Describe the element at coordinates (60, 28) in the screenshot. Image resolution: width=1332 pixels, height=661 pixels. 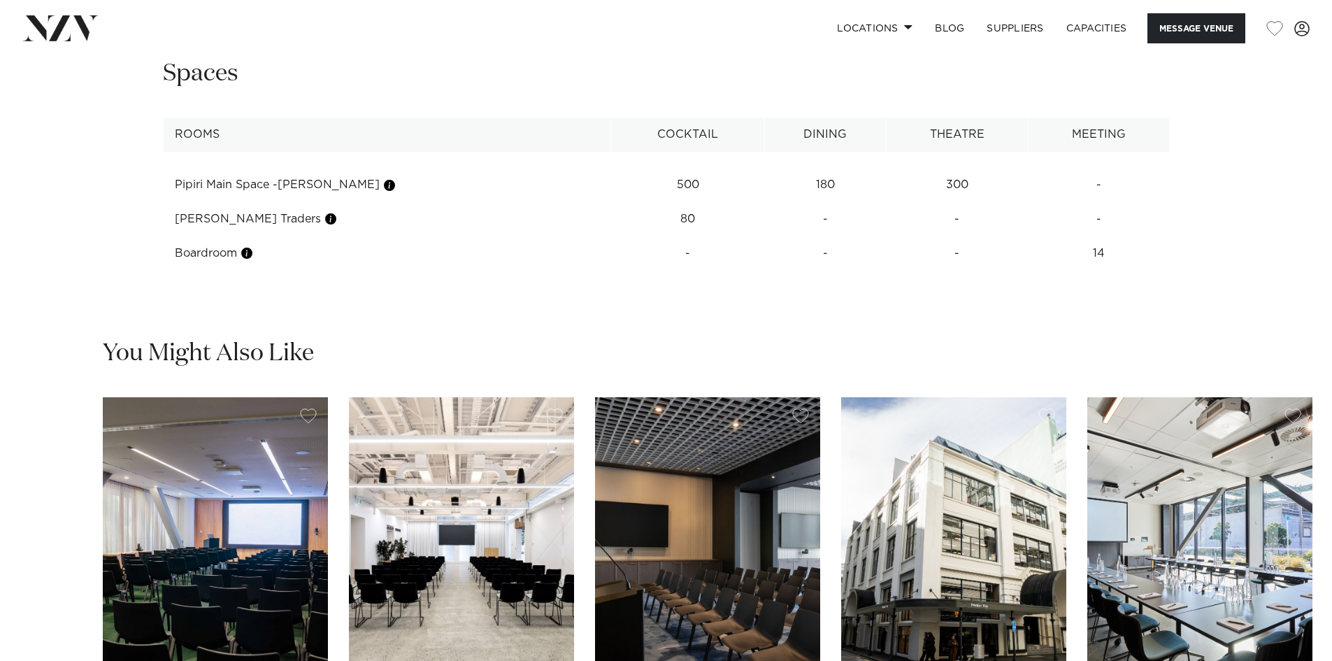
I see `img: nzv-logo.png` at that location.